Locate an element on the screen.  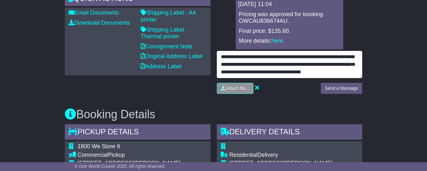
p: Final price: $135.60. is located at coordinates (289, 31).